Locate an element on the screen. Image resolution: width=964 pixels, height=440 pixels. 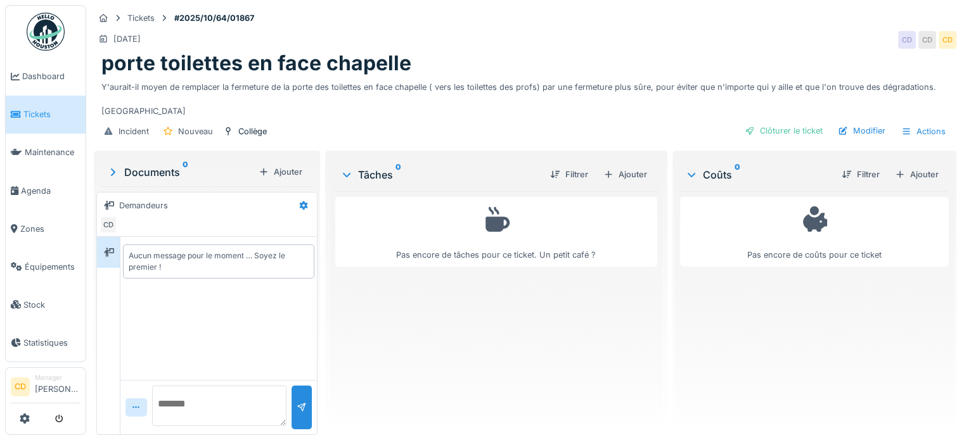
a: Maintenance is located at coordinates (46, 153).